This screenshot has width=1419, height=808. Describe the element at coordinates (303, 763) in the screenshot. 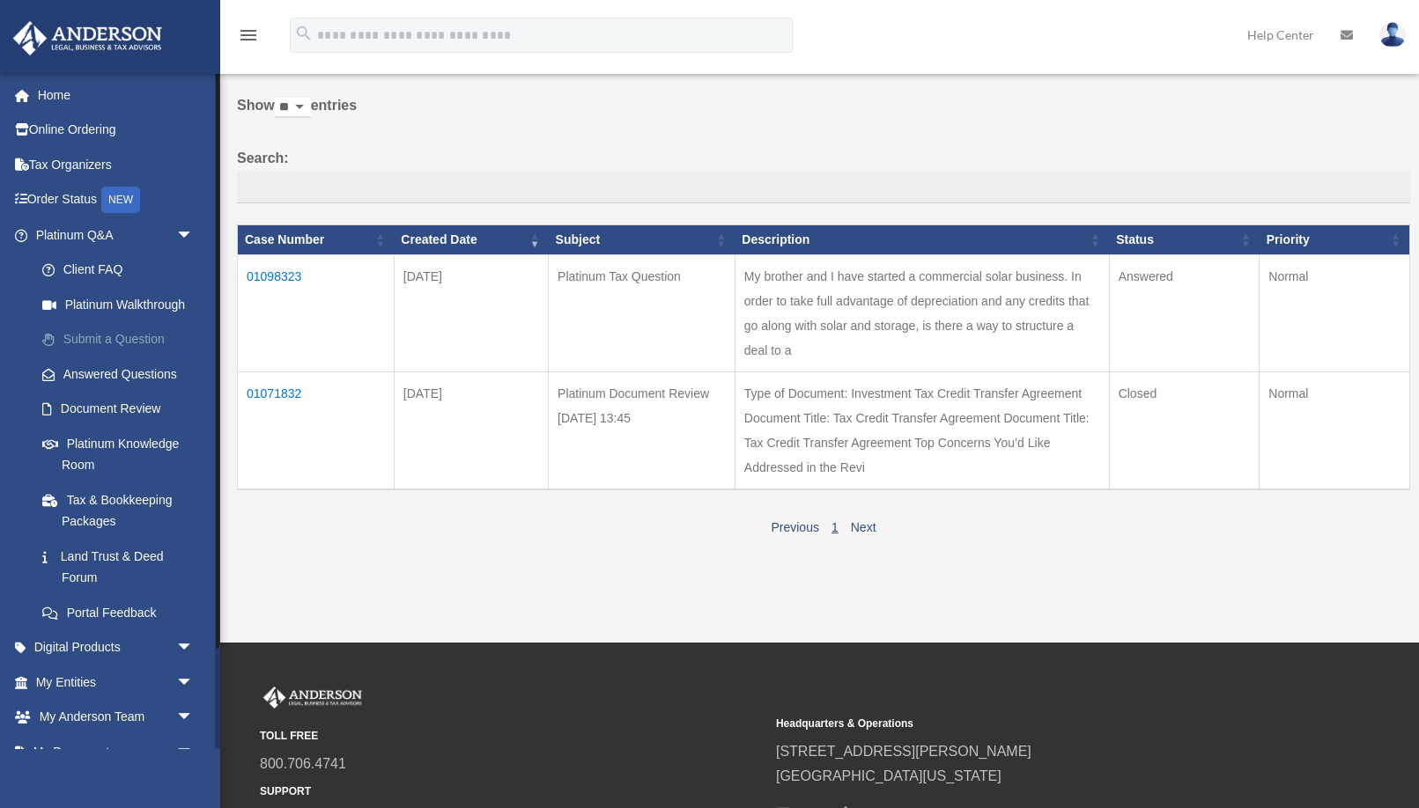

I see `a: 800.706.4741` at that location.